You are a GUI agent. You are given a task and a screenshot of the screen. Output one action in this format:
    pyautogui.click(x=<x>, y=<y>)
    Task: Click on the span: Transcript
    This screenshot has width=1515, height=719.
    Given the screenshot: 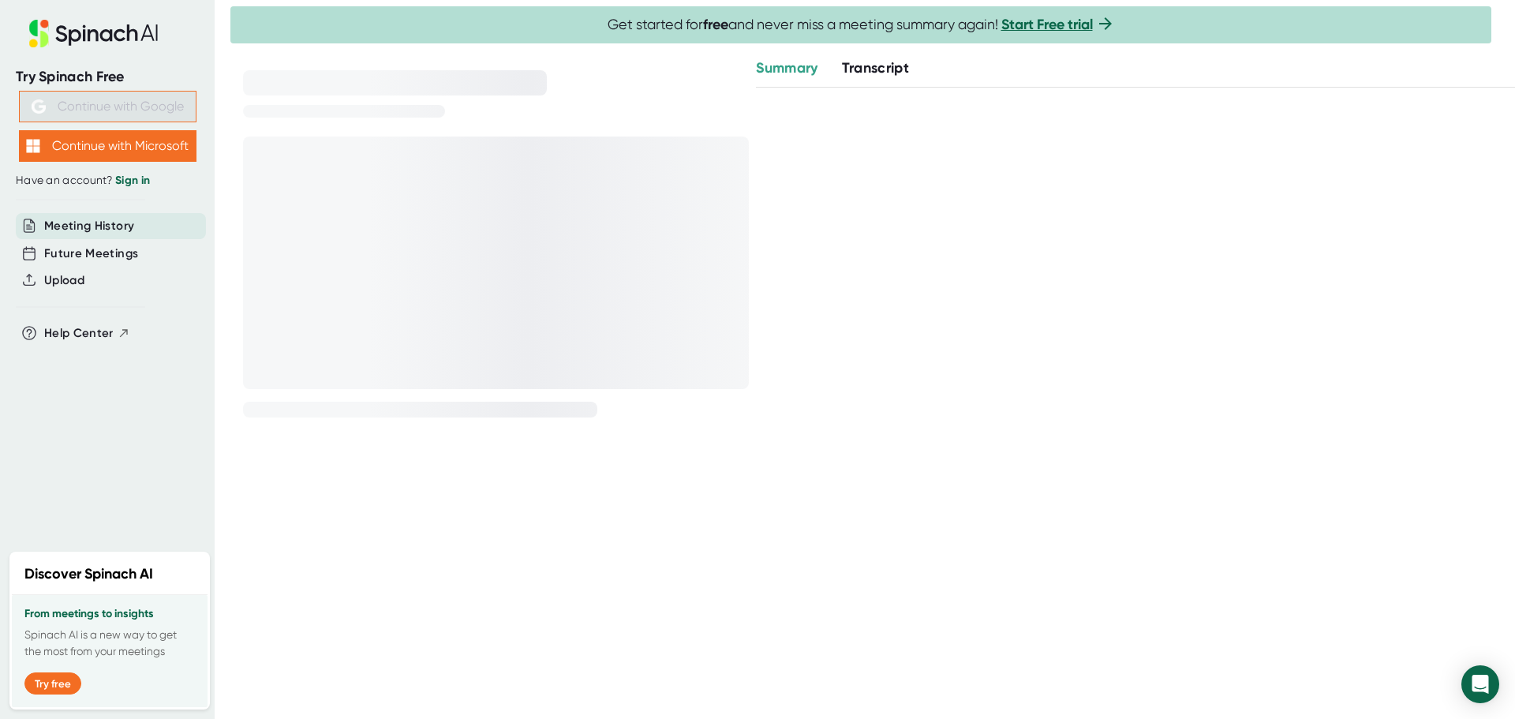 What is the action you would take?
    pyautogui.click(x=876, y=68)
    